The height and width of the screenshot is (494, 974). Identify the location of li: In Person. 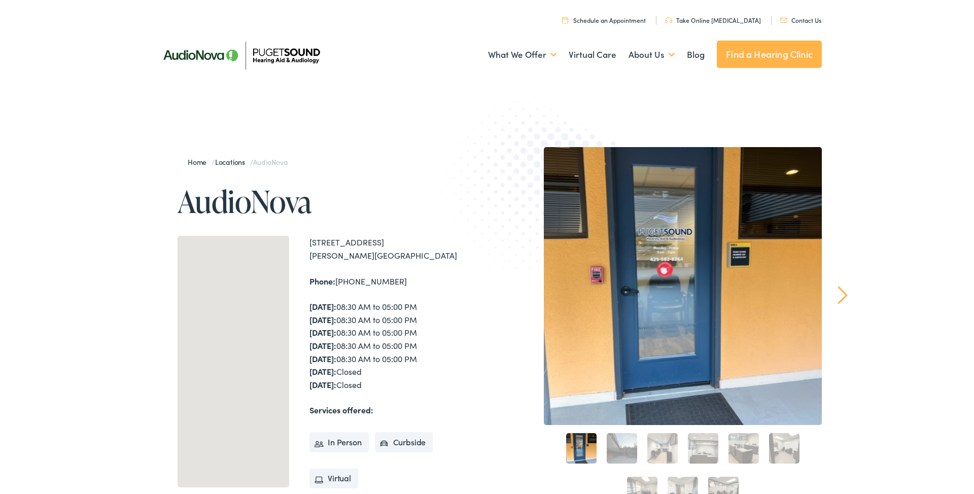
(339, 443).